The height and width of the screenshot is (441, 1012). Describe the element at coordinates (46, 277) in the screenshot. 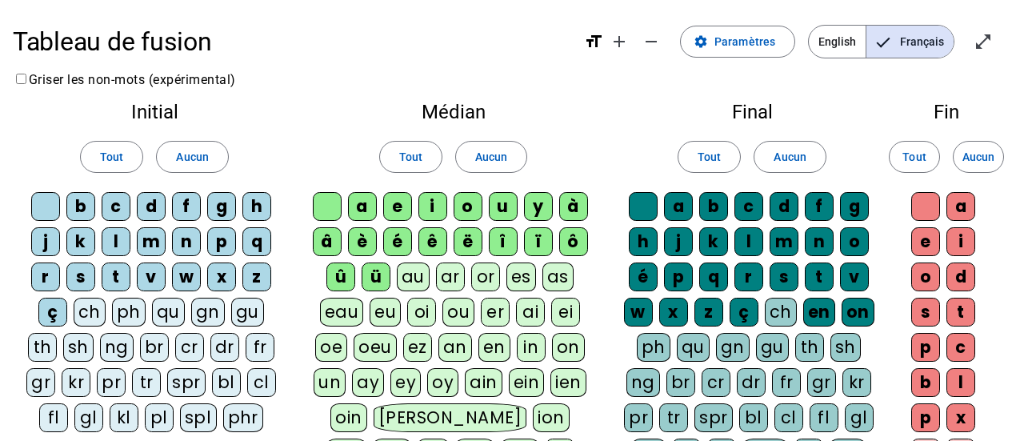

I see `div: r` at that location.